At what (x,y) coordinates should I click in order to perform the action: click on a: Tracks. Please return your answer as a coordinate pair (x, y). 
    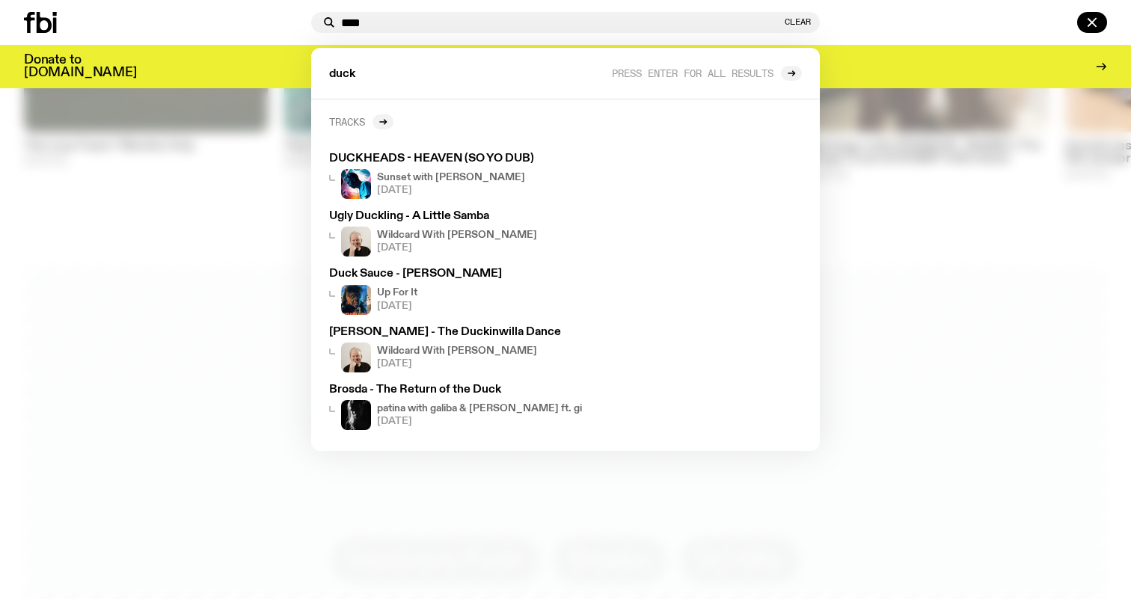
    Looking at the image, I should click on (361, 122).